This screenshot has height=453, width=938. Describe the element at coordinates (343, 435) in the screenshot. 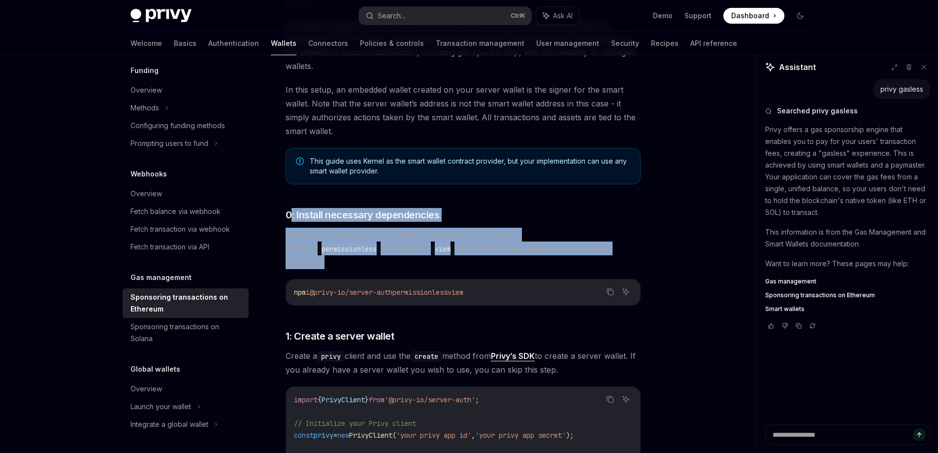

I see `span: new` at that location.